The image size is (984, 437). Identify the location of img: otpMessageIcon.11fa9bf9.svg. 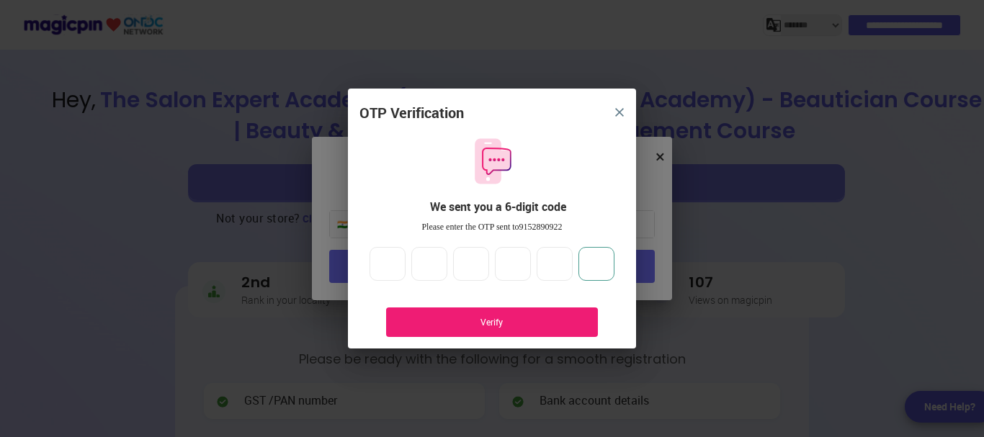
(492, 161).